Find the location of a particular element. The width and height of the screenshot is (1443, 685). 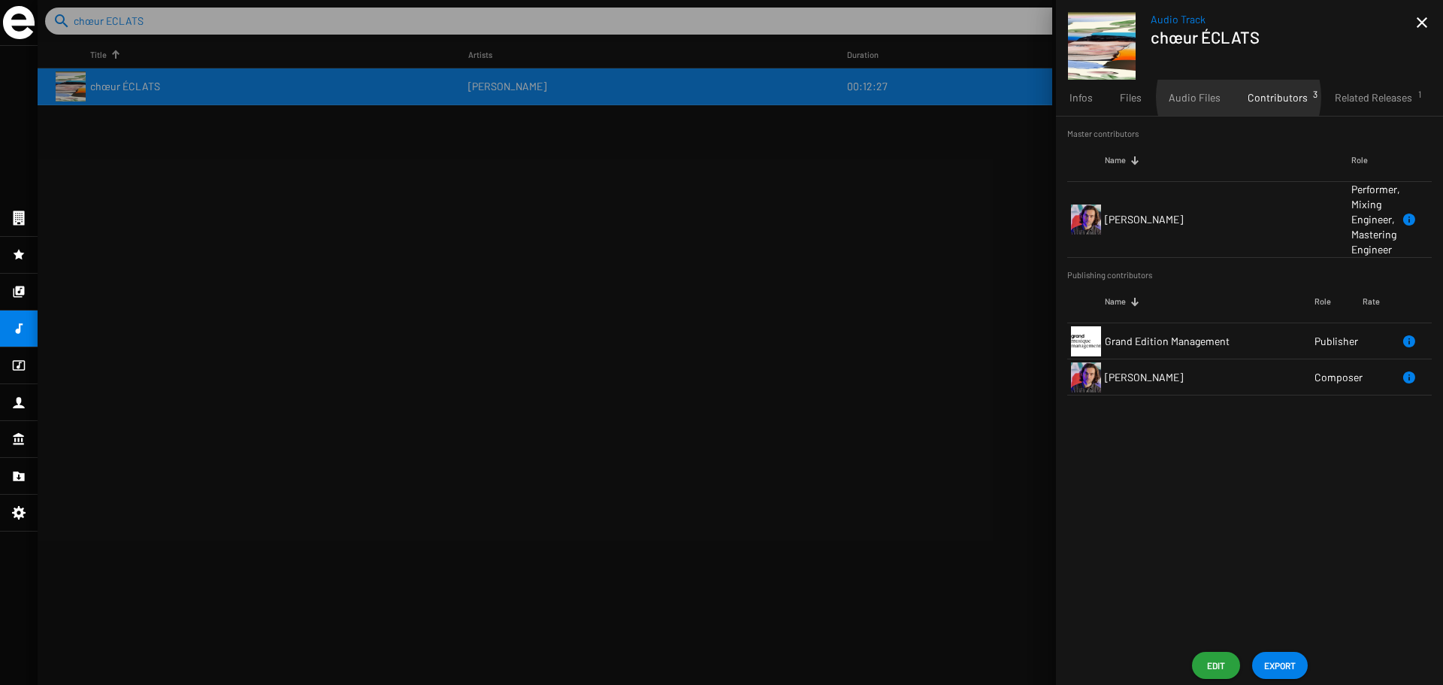

span: Audio Files is located at coordinates (1194, 98).